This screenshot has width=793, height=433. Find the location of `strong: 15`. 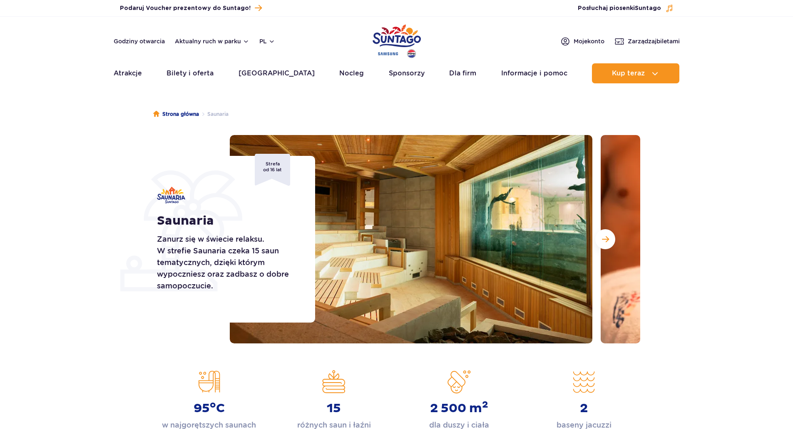

strong: 15 is located at coordinates (334, 408).